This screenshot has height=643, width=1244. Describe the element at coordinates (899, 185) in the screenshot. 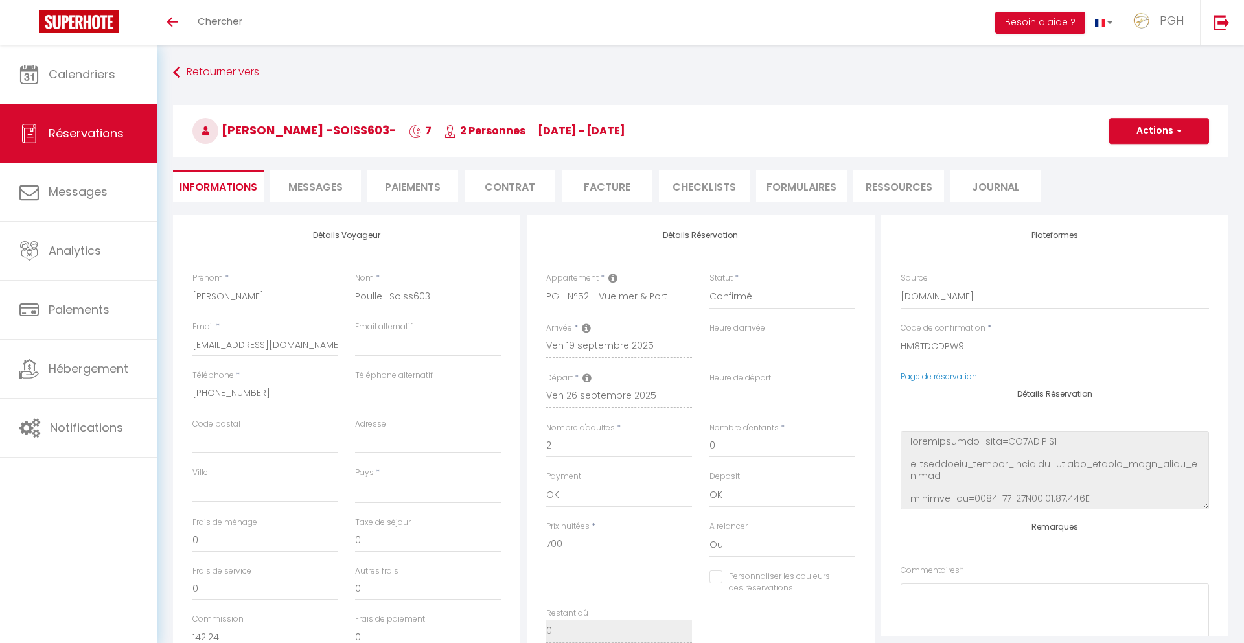

I see `li: Ressources` at that location.